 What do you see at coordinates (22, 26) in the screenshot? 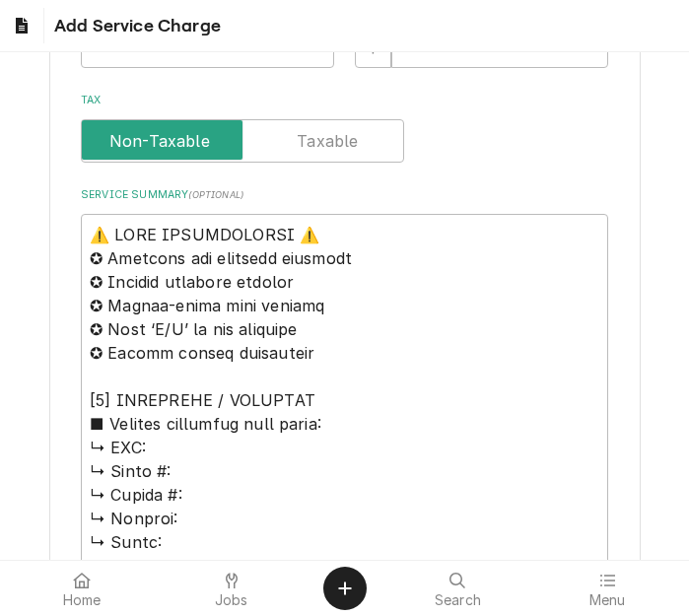
I see `a: Go to Estimates` at bounding box center [22, 26].